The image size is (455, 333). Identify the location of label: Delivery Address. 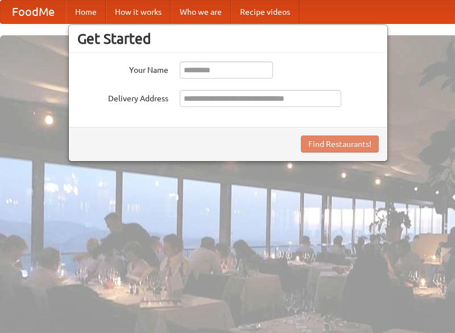
(123, 97).